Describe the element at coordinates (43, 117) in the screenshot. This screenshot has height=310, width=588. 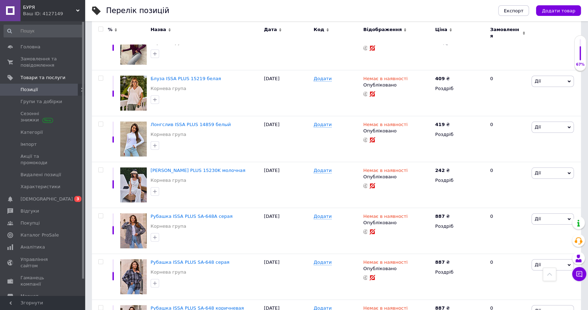
I see `span: Сезонні знижки` at that location.